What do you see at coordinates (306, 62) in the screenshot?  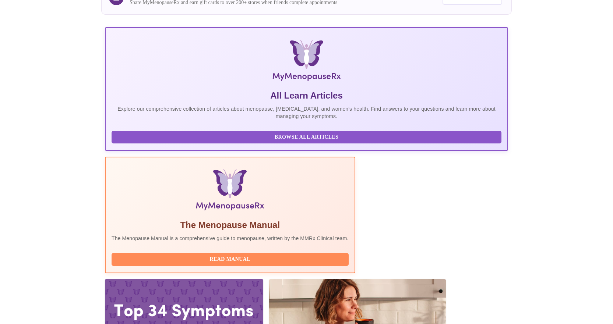 I see `img: MyMenopauseRx Logo` at bounding box center [306, 62].